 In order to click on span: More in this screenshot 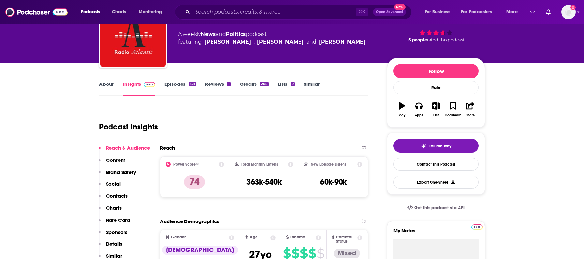, I will do `click(512, 12)`.